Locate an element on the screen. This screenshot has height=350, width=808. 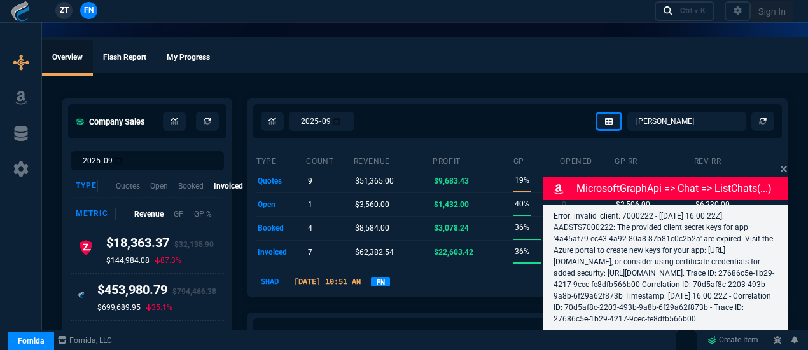
a: Overview is located at coordinates (67, 58).